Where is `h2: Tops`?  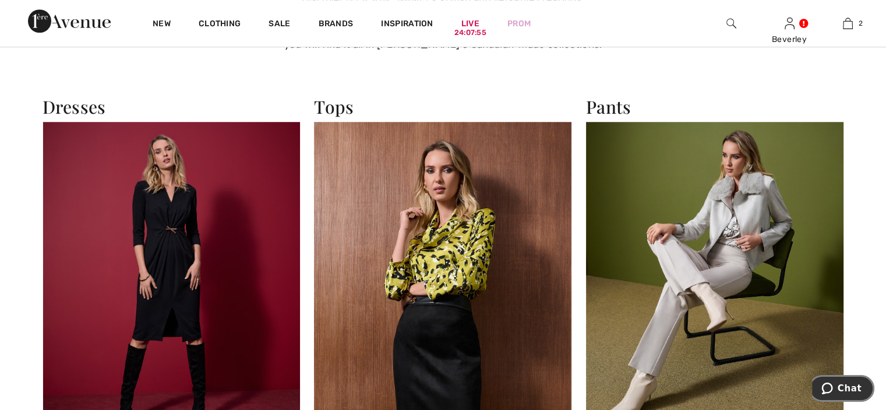 h2: Tops is located at coordinates (443, 107).